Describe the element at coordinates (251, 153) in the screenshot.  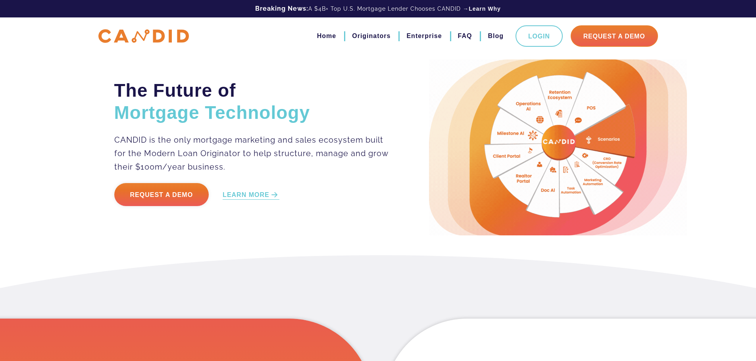
I see `p: CANDID is the only mortgage marketing and sales ecosystem built for the Modern Loan Originator to...` at that location.